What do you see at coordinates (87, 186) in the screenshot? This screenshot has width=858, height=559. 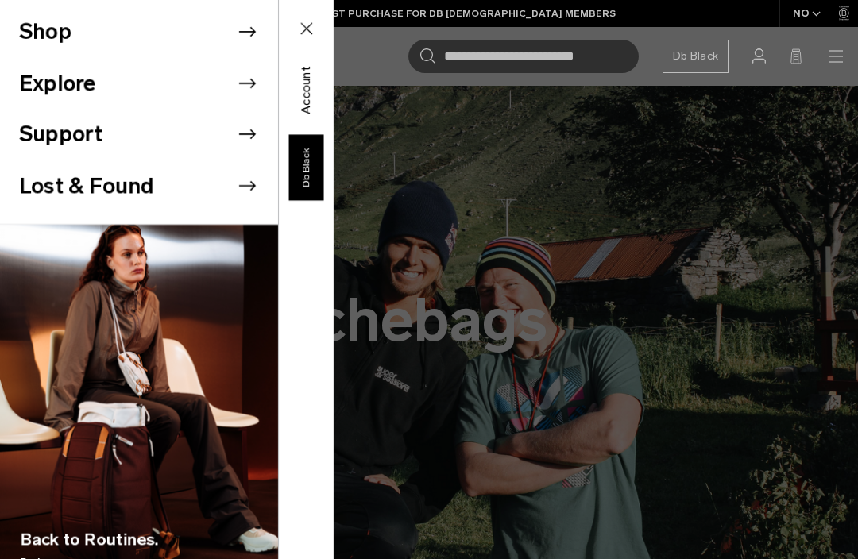 I see `button: Lost & Found` at bounding box center [87, 186].